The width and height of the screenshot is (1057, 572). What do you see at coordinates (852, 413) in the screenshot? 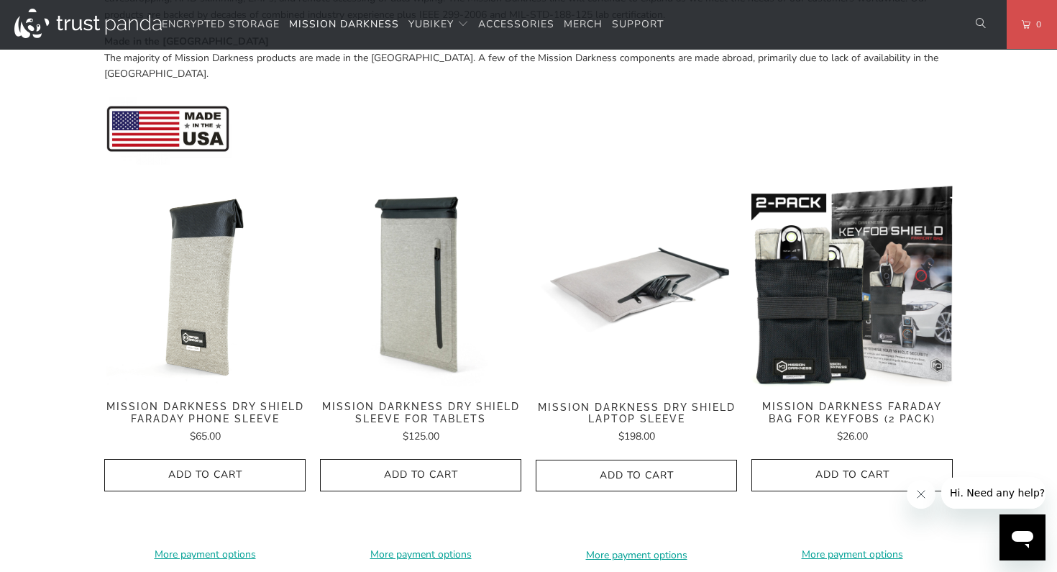
I see `span: Mission Darkness Faraday Bag for Keyfobs (2 pack)` at bounding box center [852, 413].